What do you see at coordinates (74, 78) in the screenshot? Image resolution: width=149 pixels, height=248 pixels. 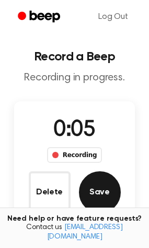 I see `p: Recording in progress.` at bounding box center [74, 78].